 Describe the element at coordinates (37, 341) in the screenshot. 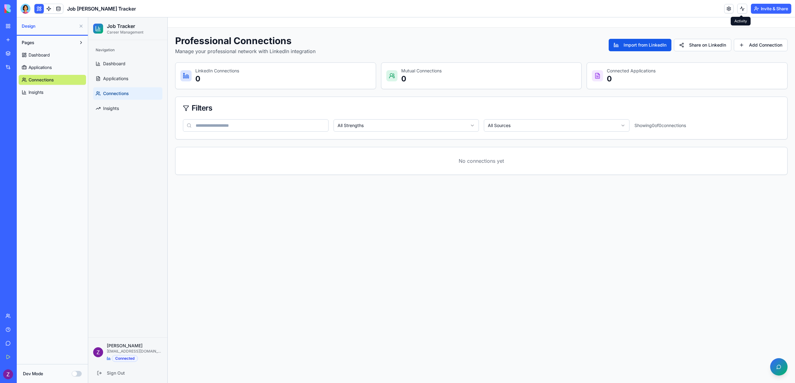

I see `div: Connected` at that location.